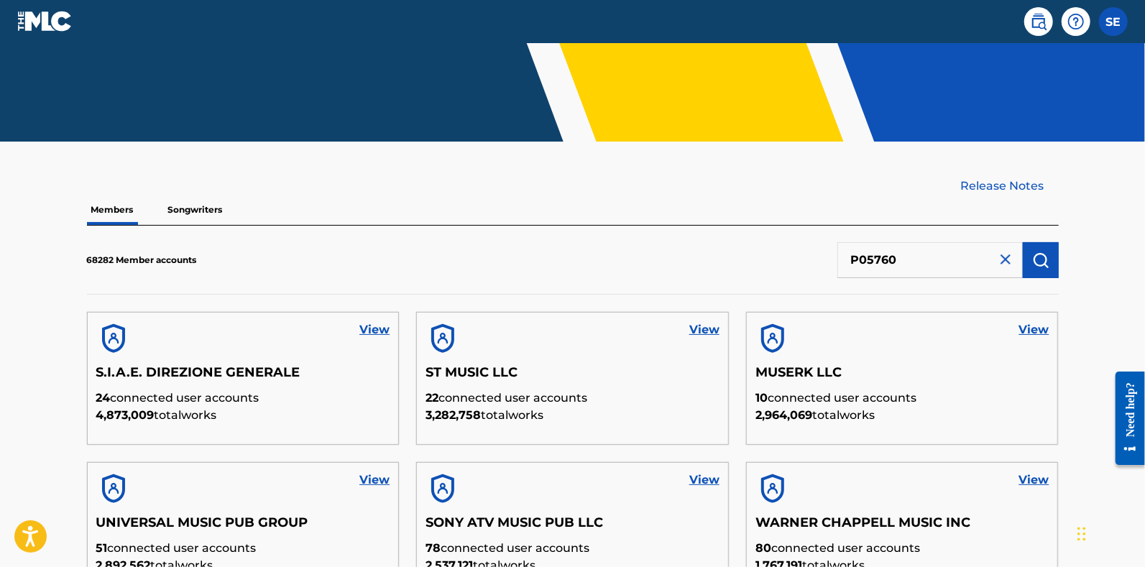 This screenshot has width=1145, height=567. What do you see at coordinates (902, 527) in the screenshot?
I see `h5: WARNER CHAPPELL MUSIC INC` at bounding box center [902, 527].